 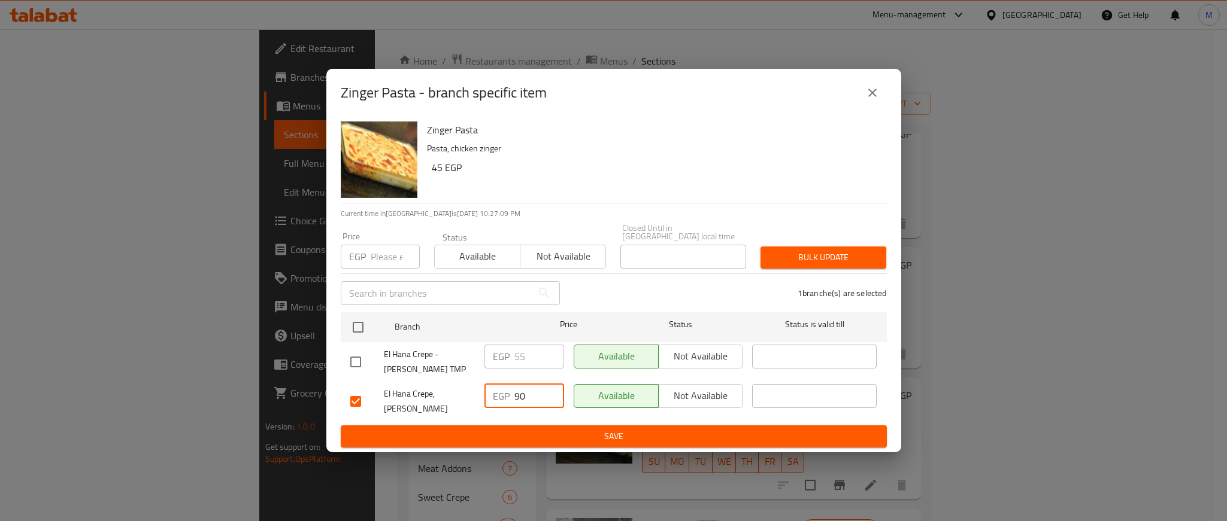 I want to click on span: Status, so click(x=680, y=324).